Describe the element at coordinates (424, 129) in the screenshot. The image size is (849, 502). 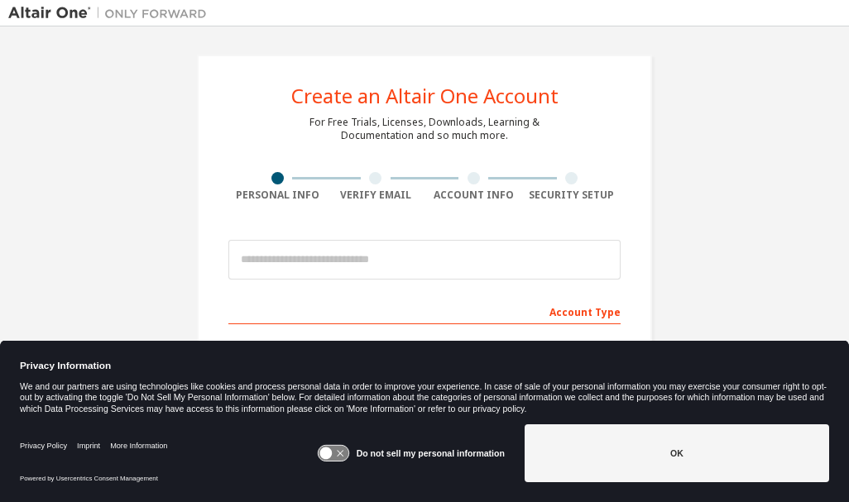
I see `div: For Free Trials, Licenses, Downloads, Learning & Documentation and so much more.` at that location.